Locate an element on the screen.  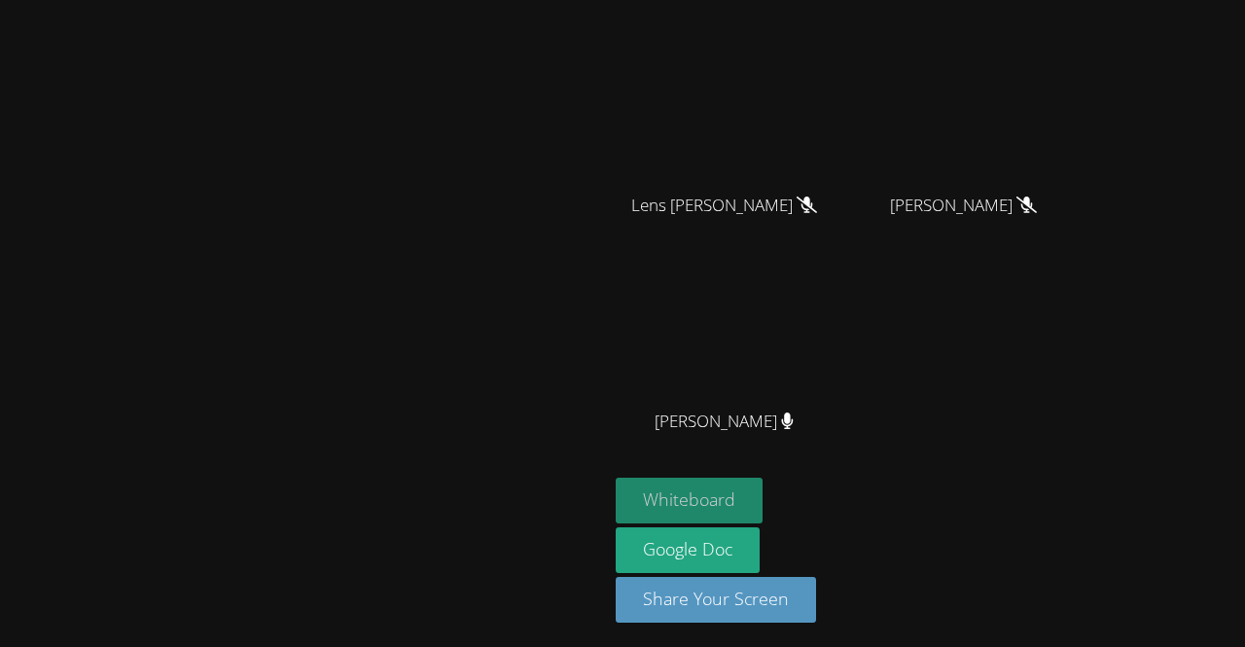
button: Whiteboard is located at coordinates (689, 500).